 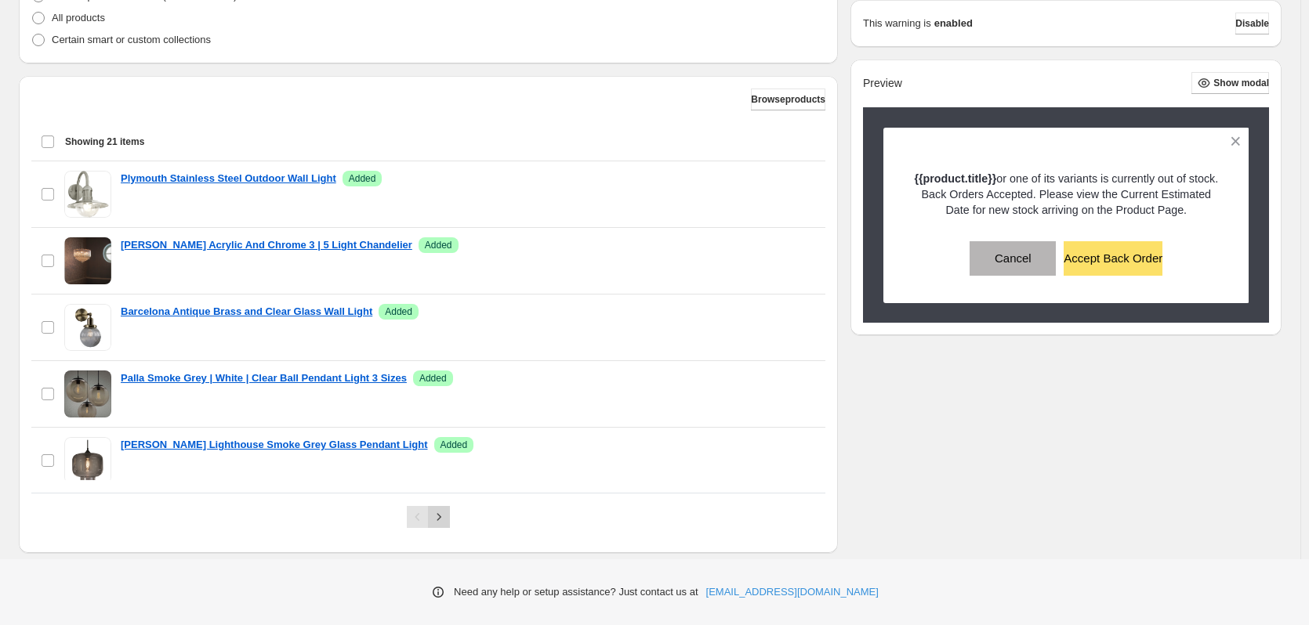 I want to click on span: Show modal, so click(x=1241, y=83).